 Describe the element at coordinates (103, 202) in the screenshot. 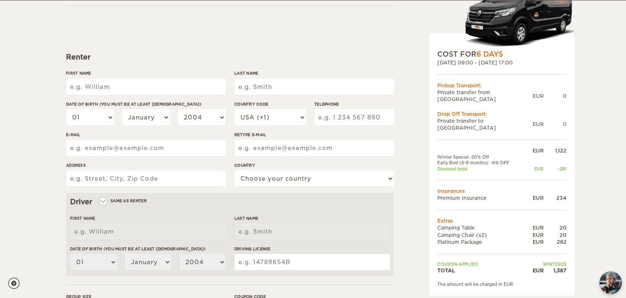

I see `input: Same as renter` at that location.